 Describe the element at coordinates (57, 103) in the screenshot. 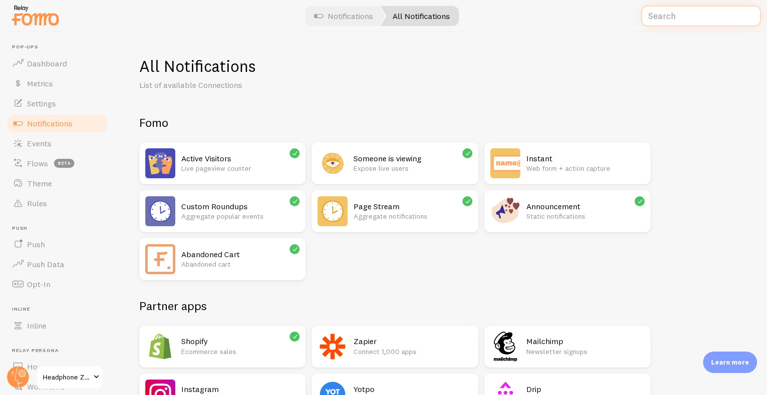

I see `a: Settings` at that location.